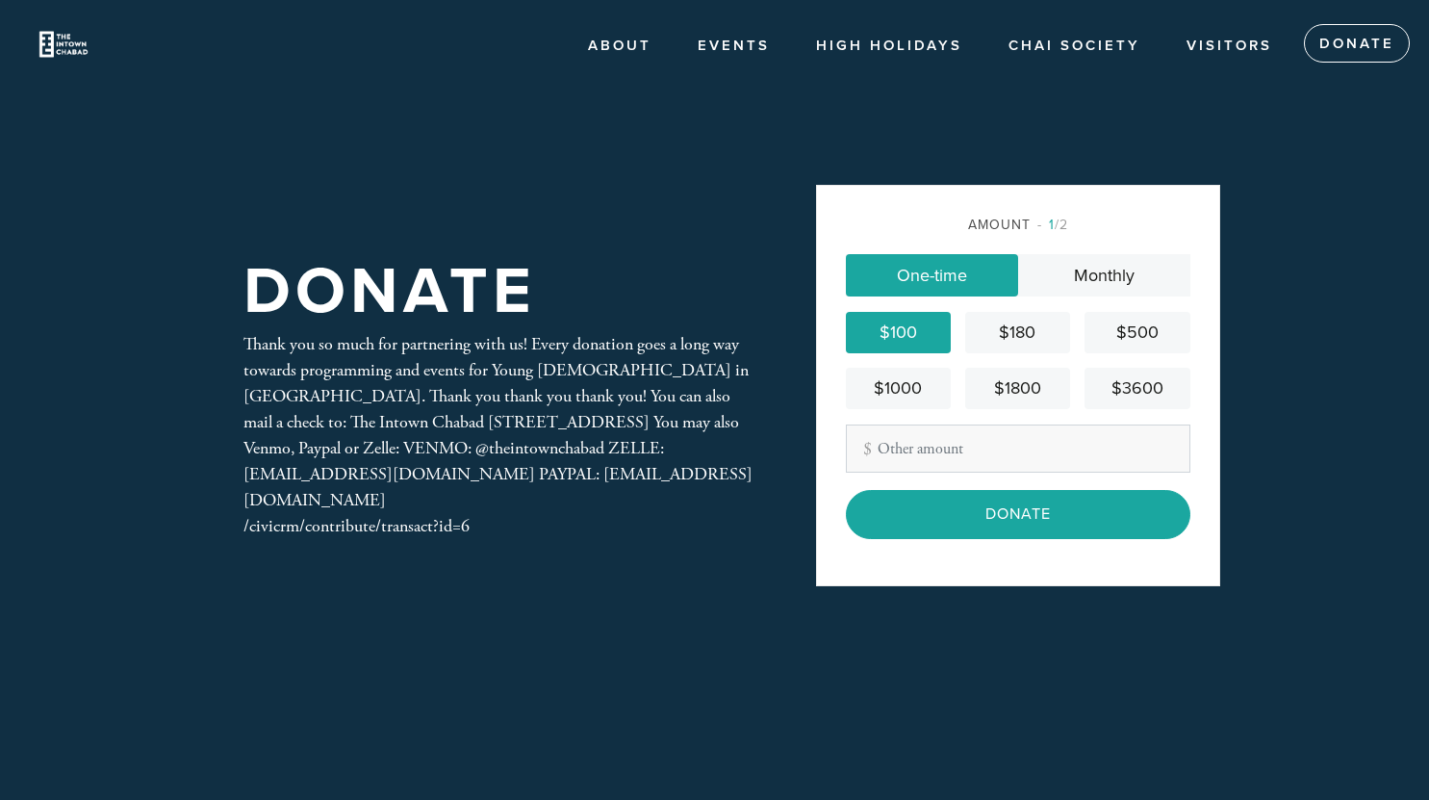 This screenshot has height=800, width=1429. Describe the element at coordinates (64, 44) in the screenshot. I see `img: Untitled%20design-7.png` at that location.